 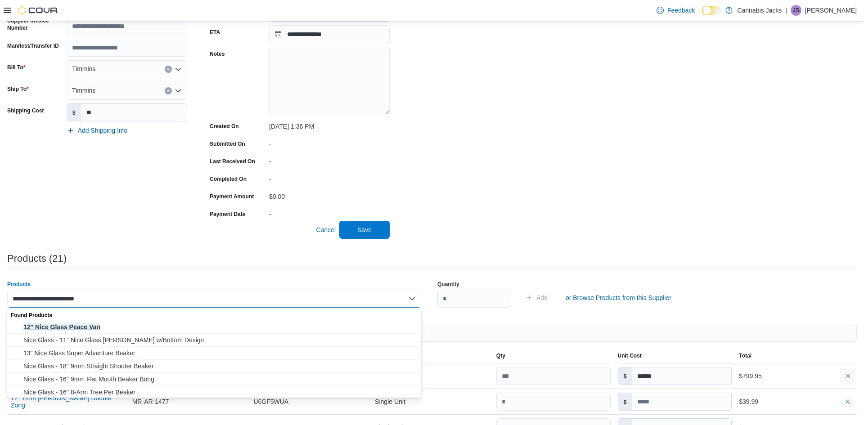 What do you see at coordinates (151, 402) in the screenshot?
I see `span: MR-AR-1477` at bounding box center [151, 402].